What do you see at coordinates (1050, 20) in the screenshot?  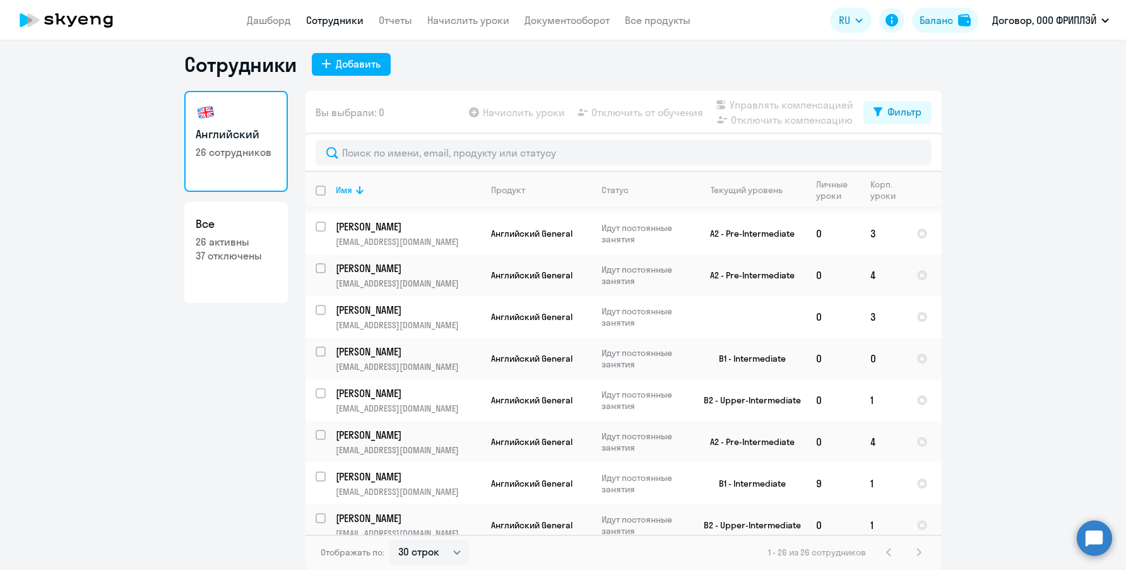 I see `button: Договор, ООО ФРИПЛЭЙ` at bounding box center [1050, 20].